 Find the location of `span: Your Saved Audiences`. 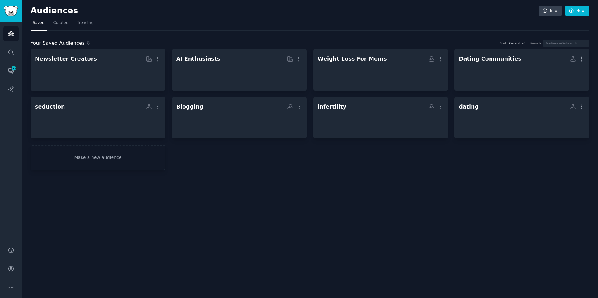

span: Your Saved Audiences is located at coordinates (58, 43).